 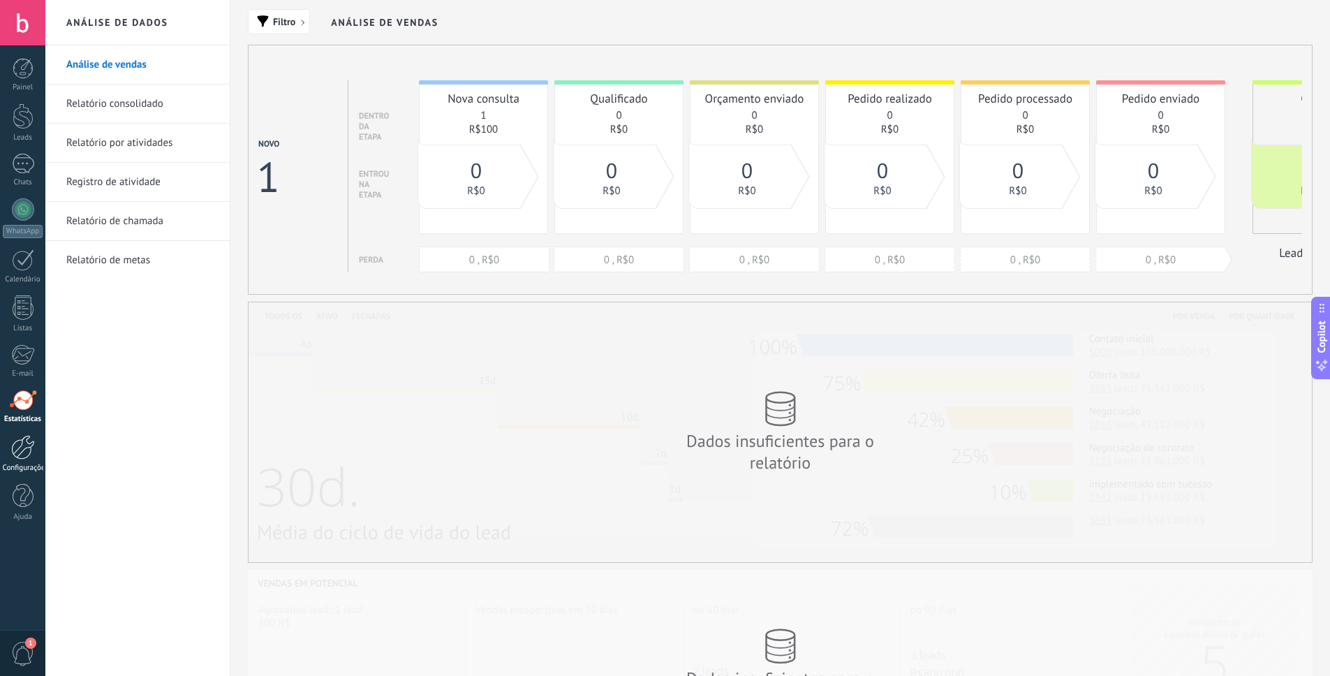 What do you see at coordinates (269, 144) in the screenshot?
I see `div: Novo` at bounding box center [269, 144].